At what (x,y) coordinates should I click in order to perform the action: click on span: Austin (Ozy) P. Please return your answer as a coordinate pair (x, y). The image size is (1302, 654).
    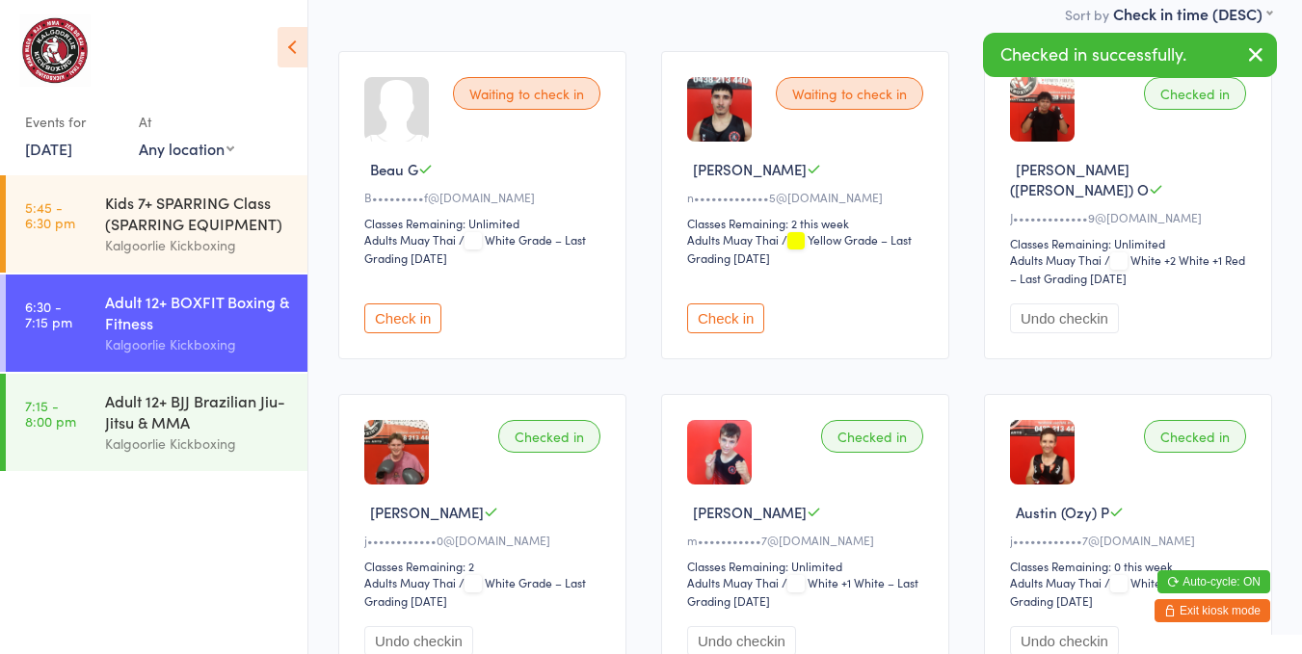
    Looking at the image, I should click on (1062, 512).